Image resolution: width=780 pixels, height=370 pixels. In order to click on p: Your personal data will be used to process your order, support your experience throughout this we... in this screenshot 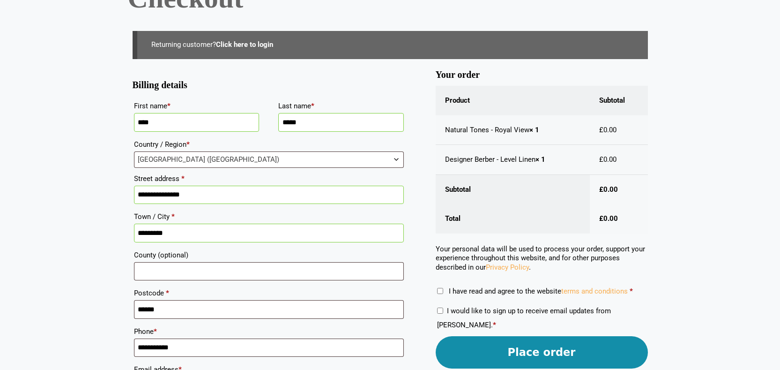, I will do `click(542, 258)`.